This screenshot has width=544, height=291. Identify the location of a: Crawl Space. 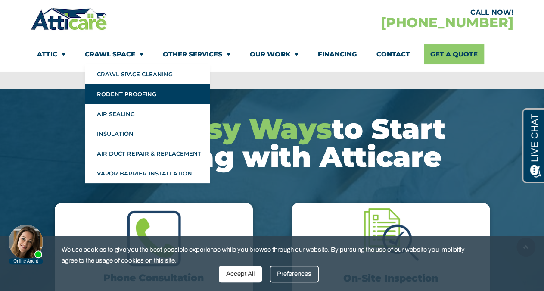
(114, 54).